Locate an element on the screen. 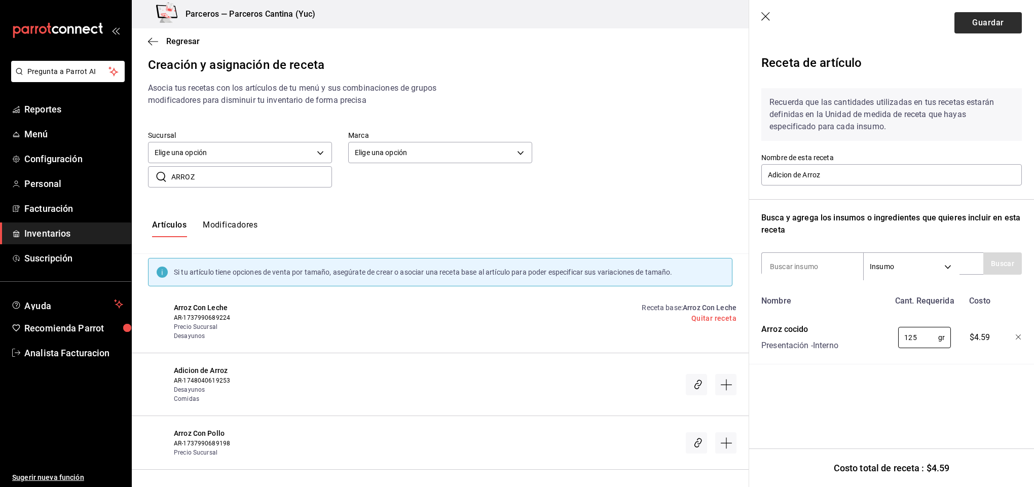 The image size is (1034, 487). div: Costo is located at coordinates (977, 299).